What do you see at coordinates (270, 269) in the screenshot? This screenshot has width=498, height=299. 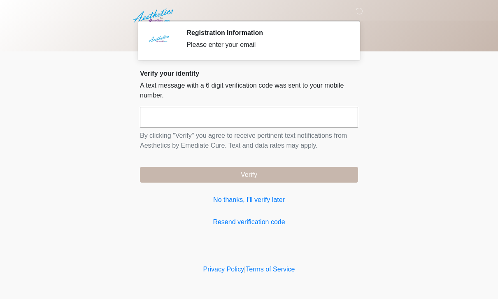 I see `a: Terms of Service` at bounding box center [270, 269].